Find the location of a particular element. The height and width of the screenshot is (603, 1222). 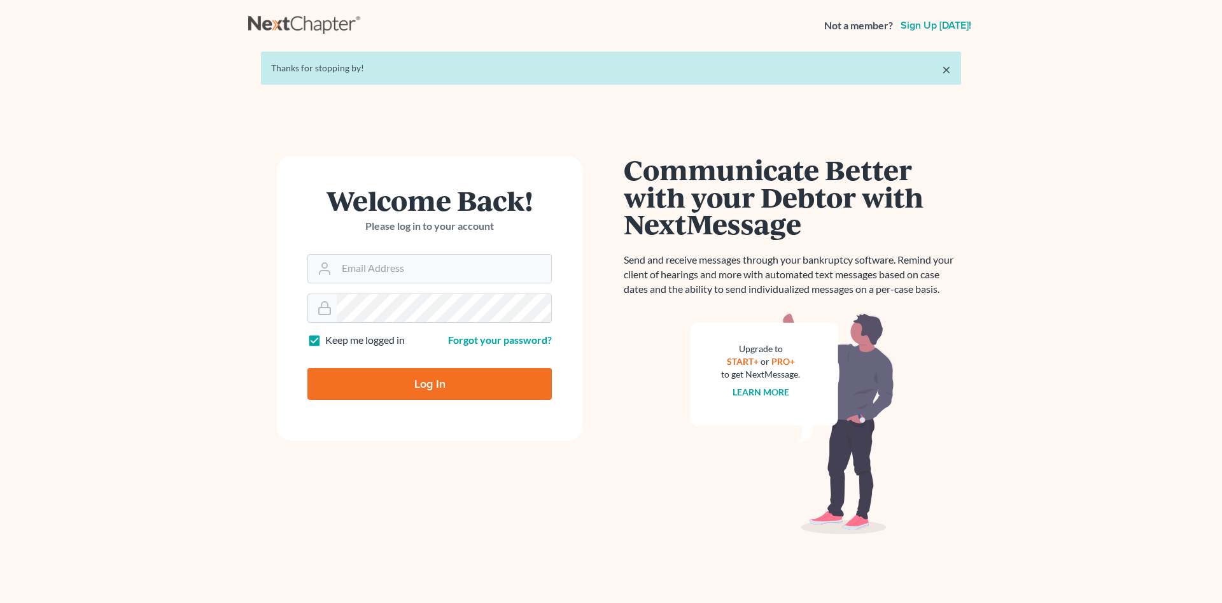

span: or is located at coordinates (765, 361).